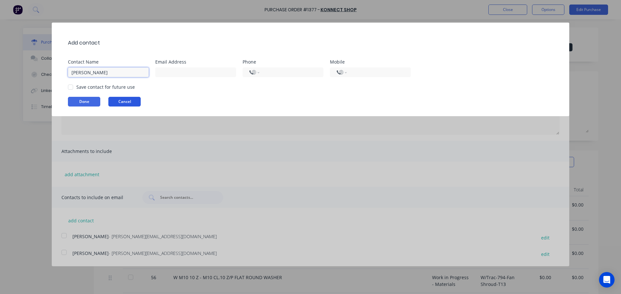  I want to click on div: Contact Name, so click(111, 62).